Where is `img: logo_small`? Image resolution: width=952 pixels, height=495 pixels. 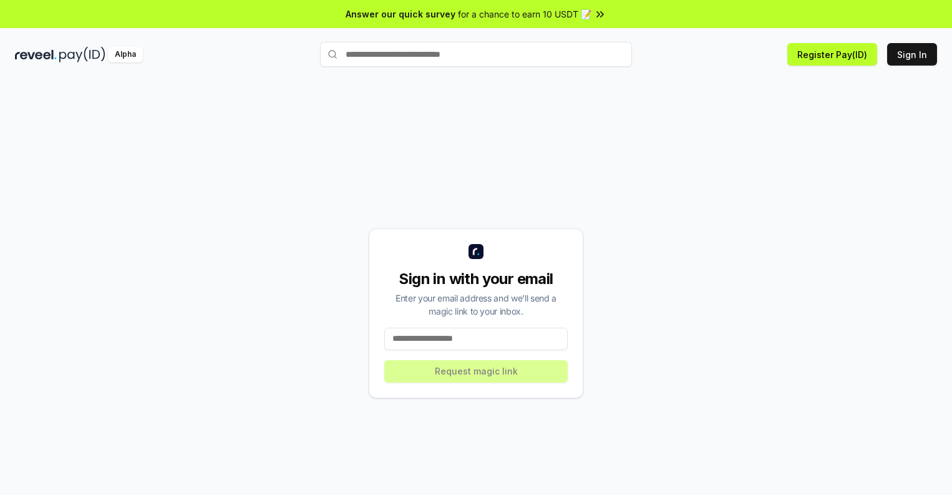
img: logo_small is located at coordinates (476, 251).